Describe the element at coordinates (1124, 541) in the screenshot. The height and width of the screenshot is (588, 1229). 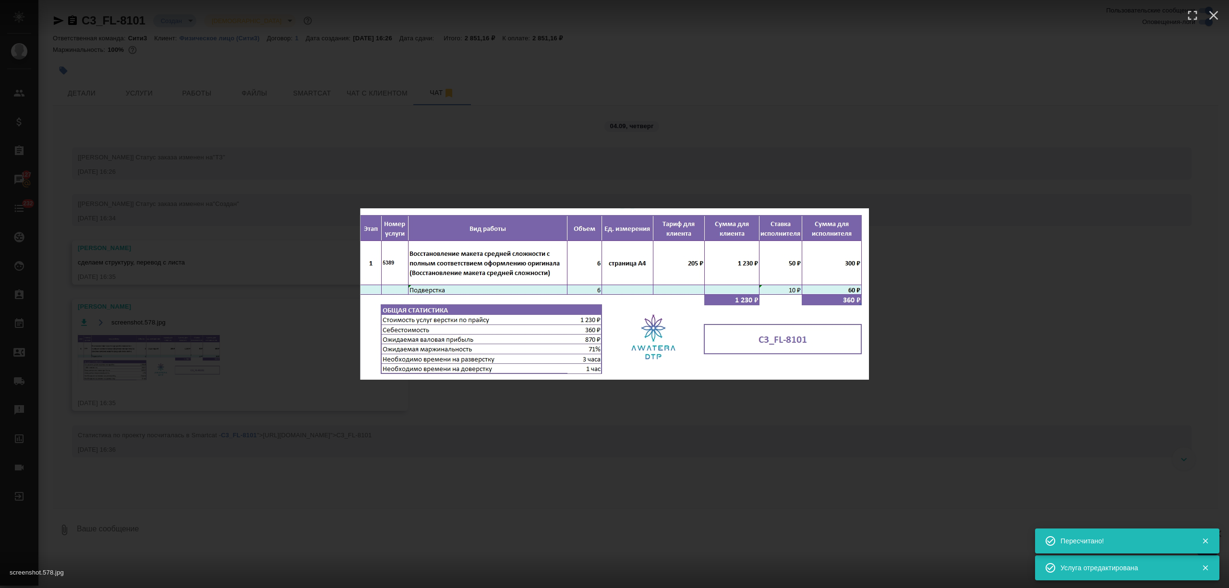
I see `div: Пересчитано!` at that location.